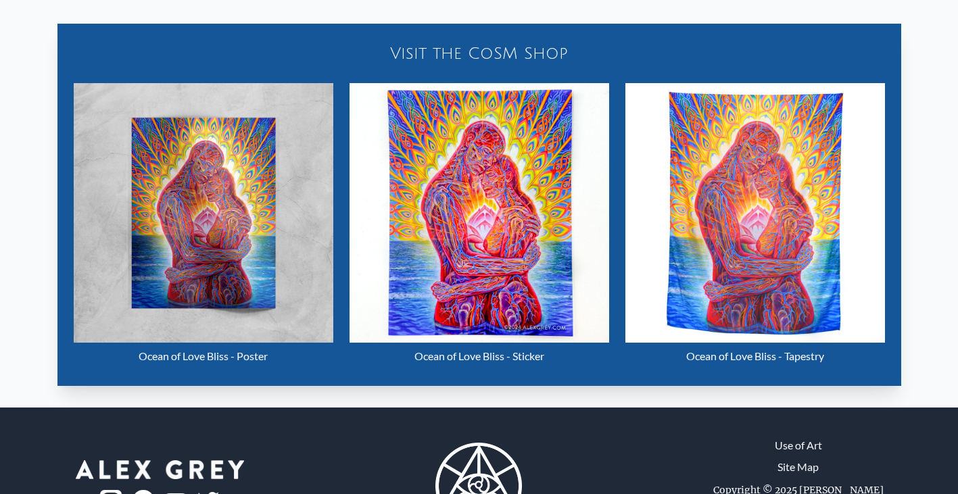 This screenshot has width=958, height=494. Describe the element at coordinates (204, 227) in the screenshot. I see `a: Ocean of Love Bliss - Poster` at that location.